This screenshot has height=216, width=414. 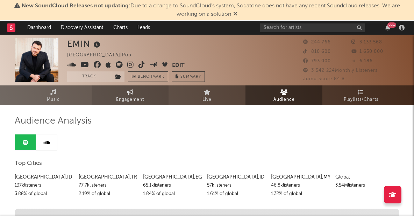 I want to click on a: Charts, so click(x=120, y=28).